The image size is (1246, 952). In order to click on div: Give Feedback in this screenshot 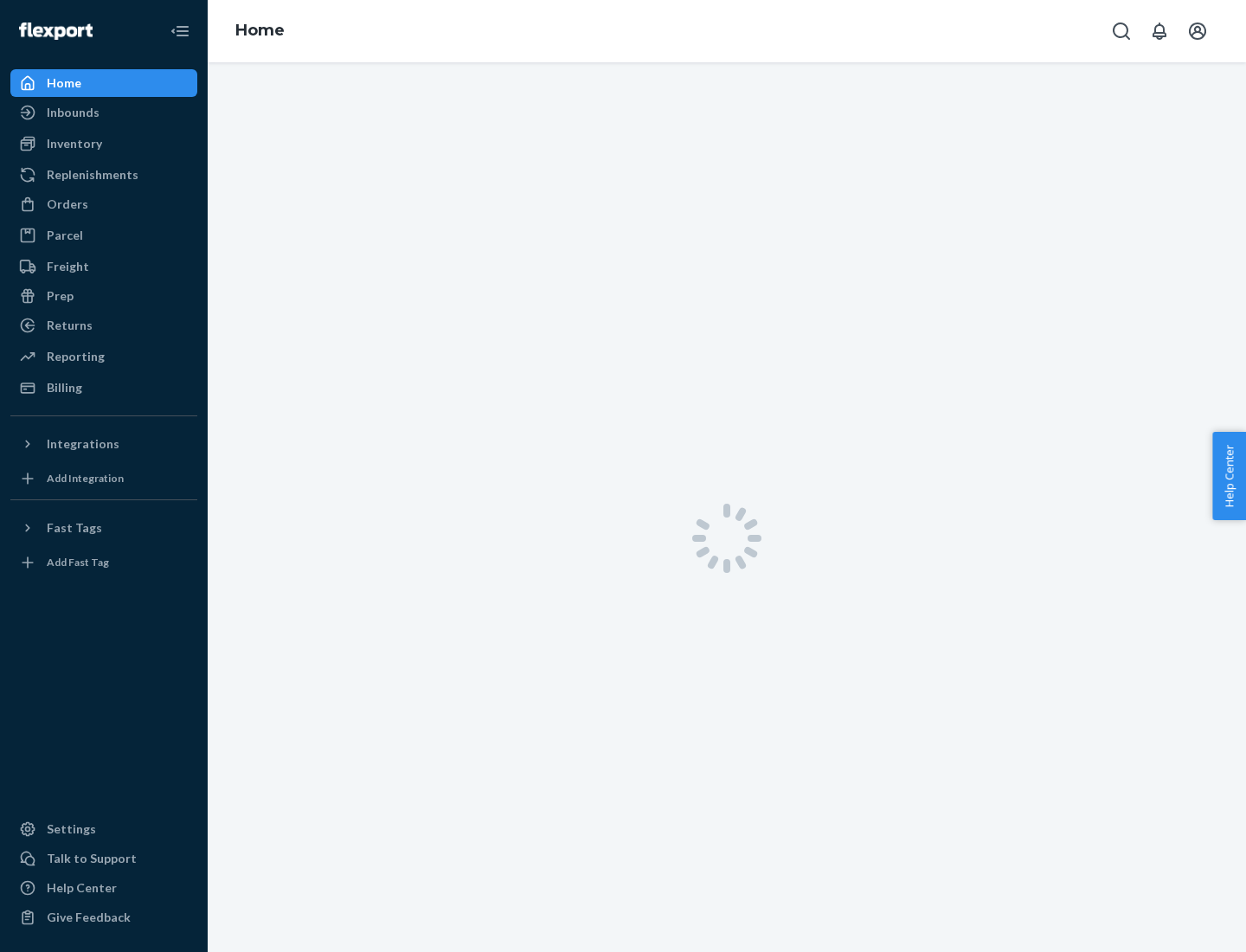, I will do `click(89, 917)`.